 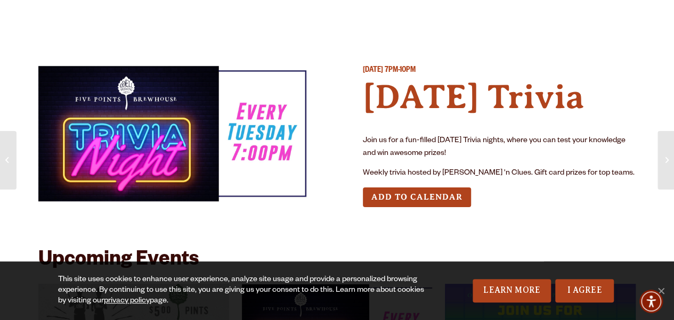 What do you see at coordinates (505, 19) in the screenshot?
I see `a: Impact` at bounding box center [505, 19].